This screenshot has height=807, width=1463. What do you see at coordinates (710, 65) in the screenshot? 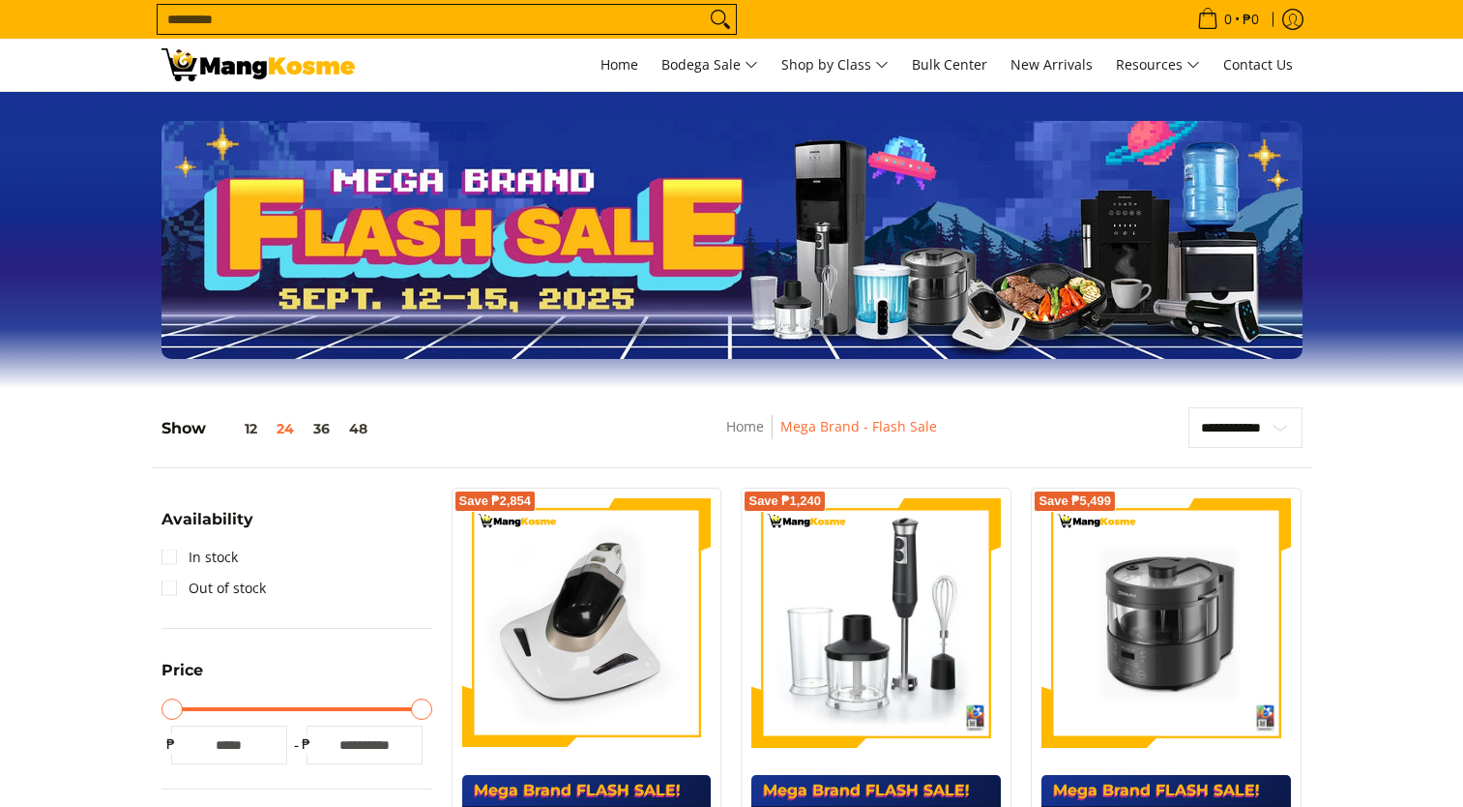
I see `span: Bodega Sale` at bounding box center [710, 65].